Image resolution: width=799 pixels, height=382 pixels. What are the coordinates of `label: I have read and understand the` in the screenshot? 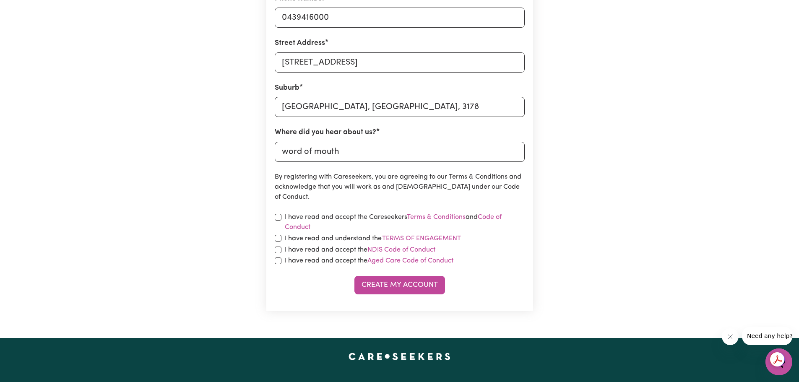 It's located at (373, 239).